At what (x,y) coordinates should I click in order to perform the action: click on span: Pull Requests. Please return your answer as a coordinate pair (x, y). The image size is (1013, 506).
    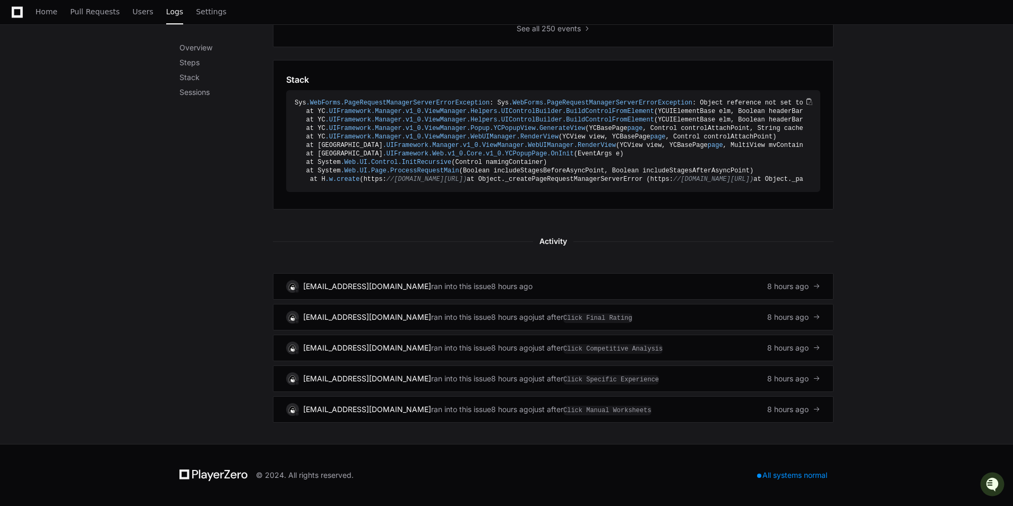
    Looking at the image, I should click on (94, 12).